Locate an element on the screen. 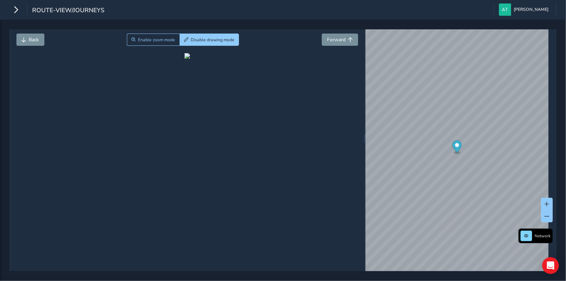 Image resolution: width=566 pixels, height=281 pixels. span: Back is located at coordinates (34, 39).